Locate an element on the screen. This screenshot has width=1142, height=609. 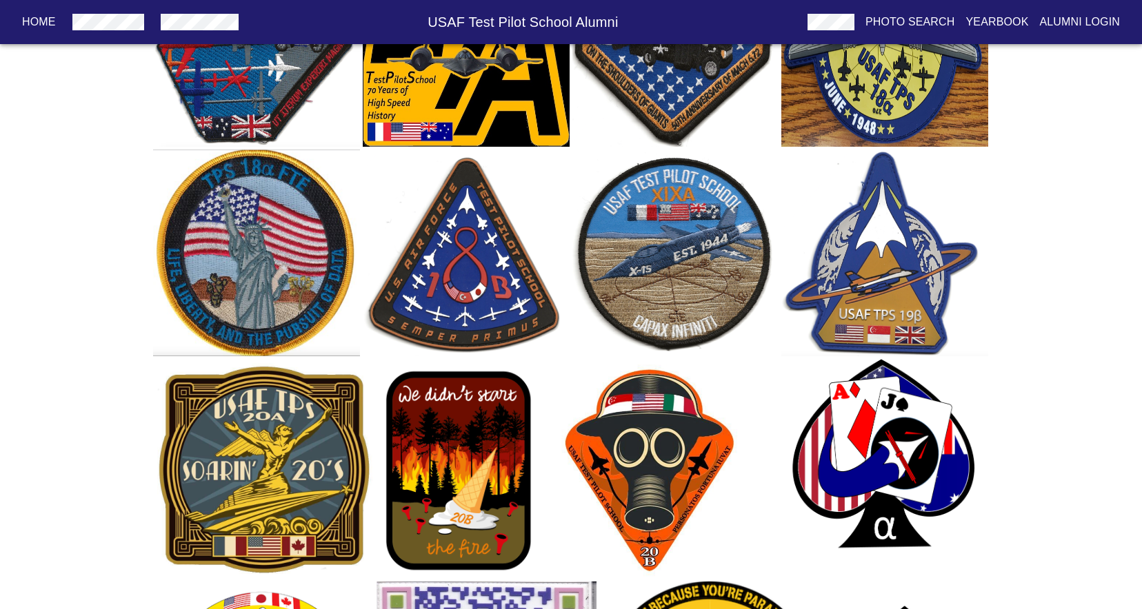
a: Home is located at coordinates (39, 22).